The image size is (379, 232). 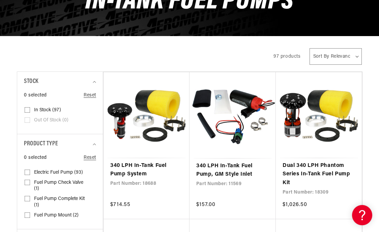 What do you see at coordinates (146, 170) in the screenshot?
I see `a: 340 LPH In-Tank Fuel Pump System` at bounding box center [146, 170].